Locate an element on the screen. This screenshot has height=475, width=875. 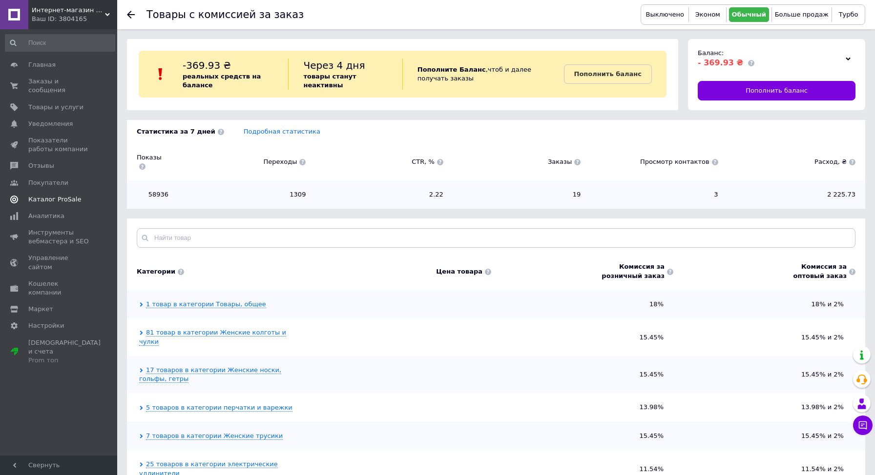
span: 13.98% is located at coordinates (582, 408).